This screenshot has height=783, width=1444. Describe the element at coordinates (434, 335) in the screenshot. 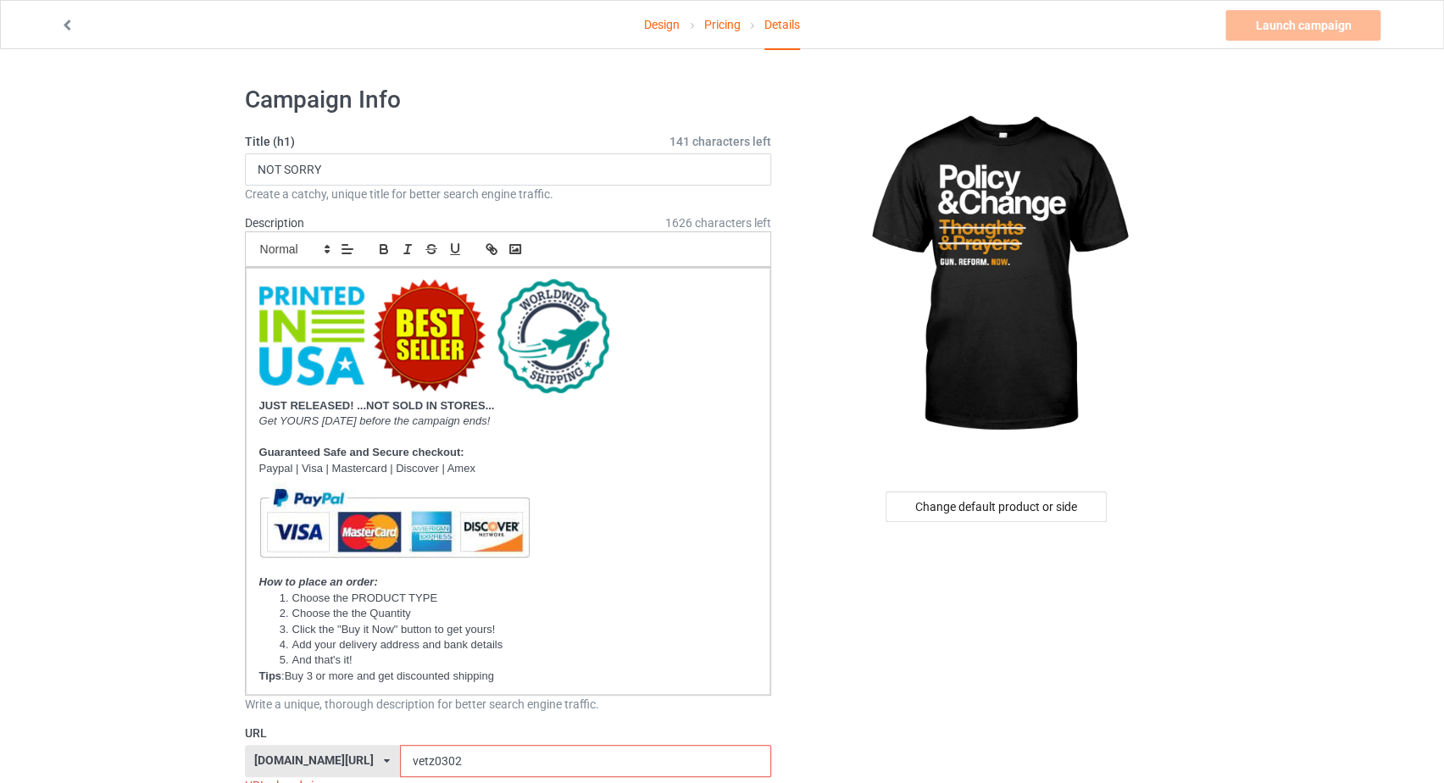

I see `img: 0f398873-31b8-474e-a66b-c8d8c57c2412` at that location.